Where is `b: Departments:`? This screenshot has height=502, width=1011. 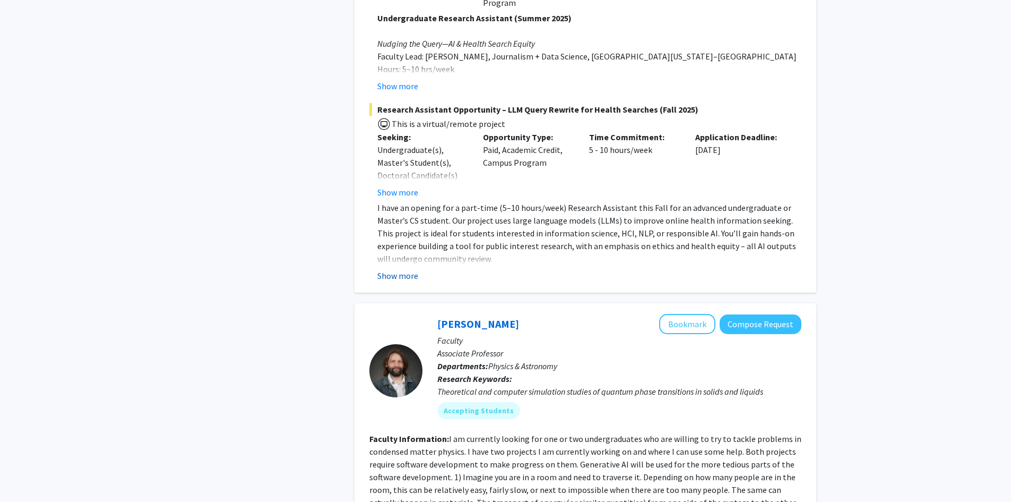 b: Departments: is located at coordinates (463, 366).